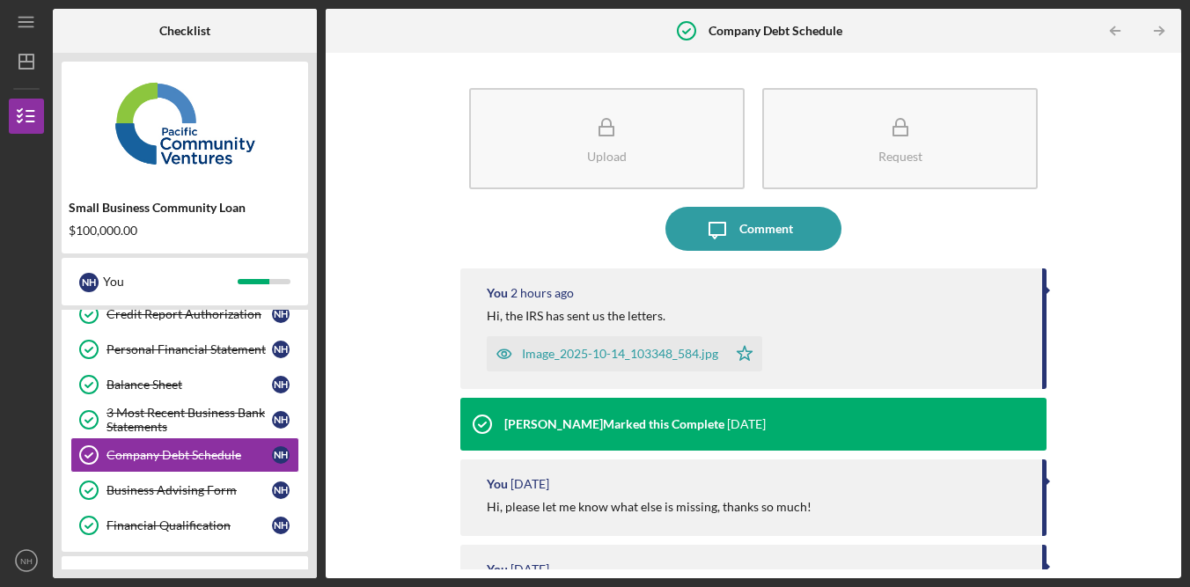 The height and width of the screenshot is (587, 1190). I want to click on a: Company Debt ScheduleNH, so click(185, 455).